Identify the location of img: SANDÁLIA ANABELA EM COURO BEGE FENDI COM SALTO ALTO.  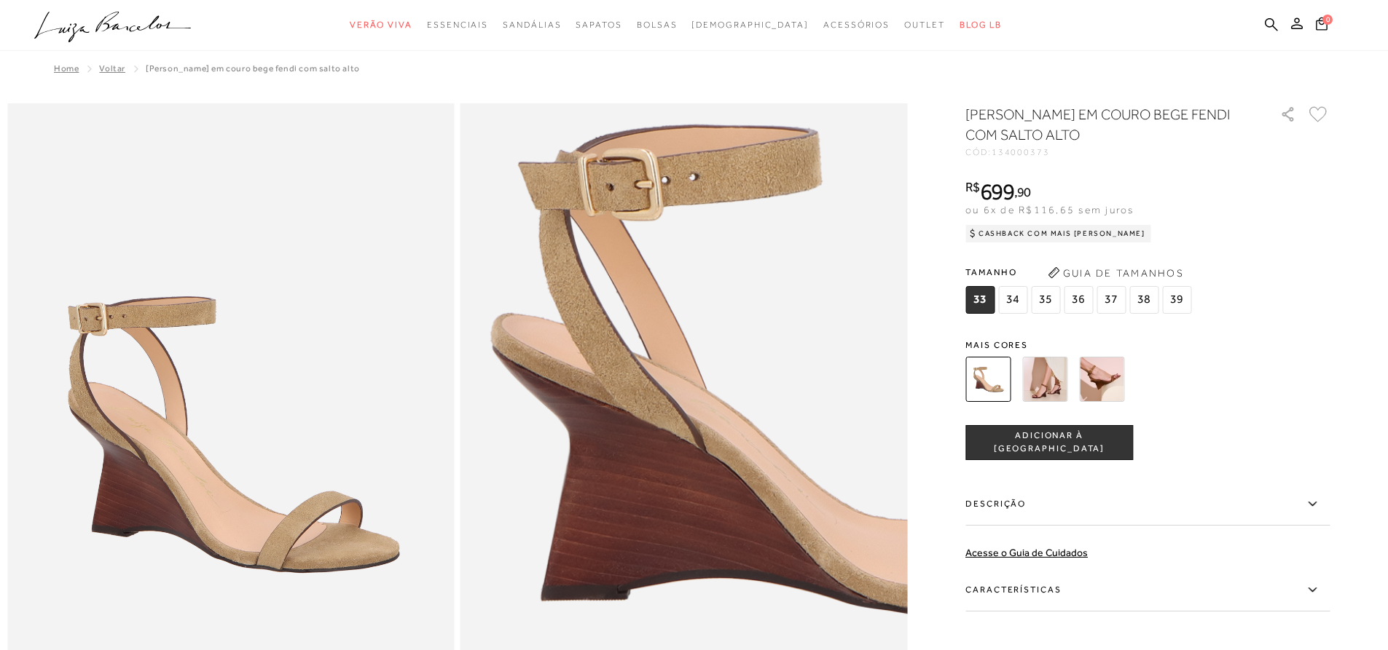
(988, 380).